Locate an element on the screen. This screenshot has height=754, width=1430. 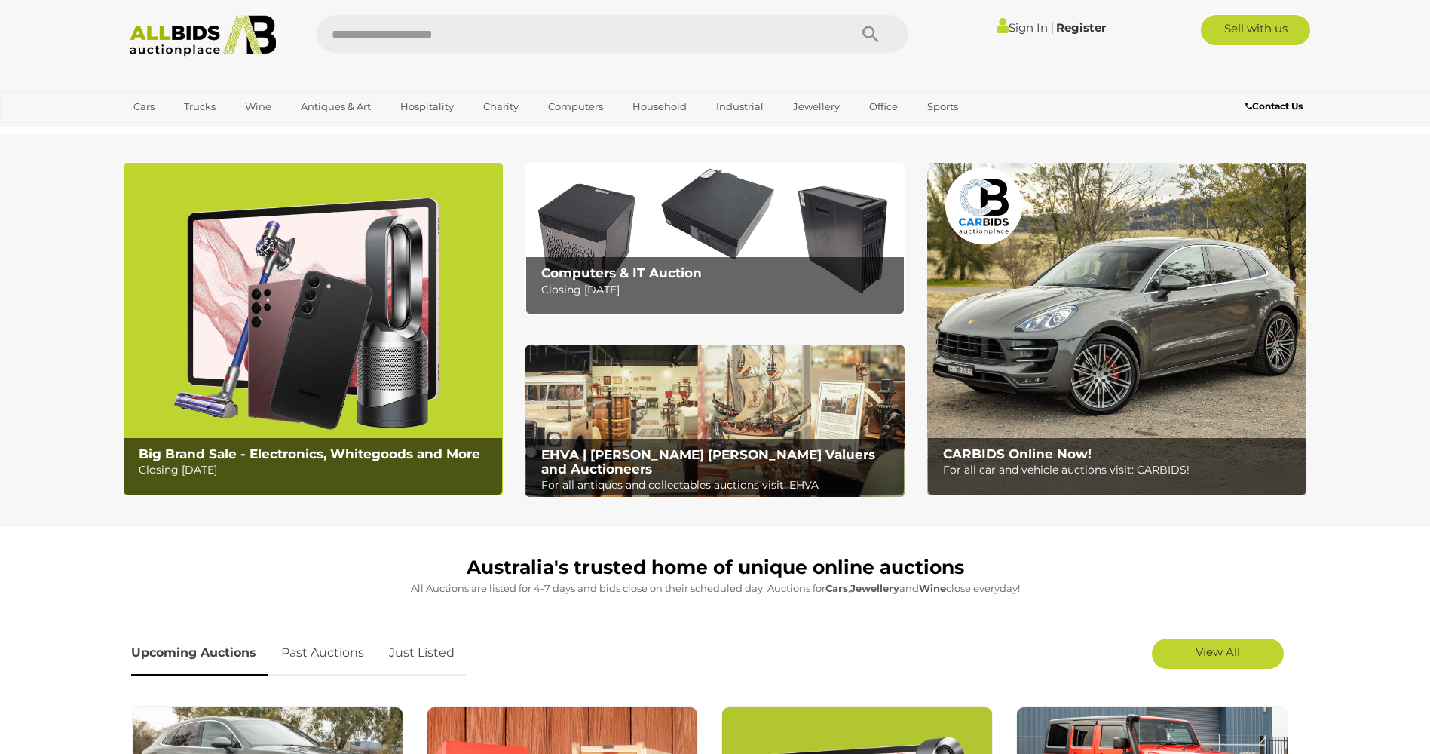
strong: Cars is located at coordinates (836, 588).